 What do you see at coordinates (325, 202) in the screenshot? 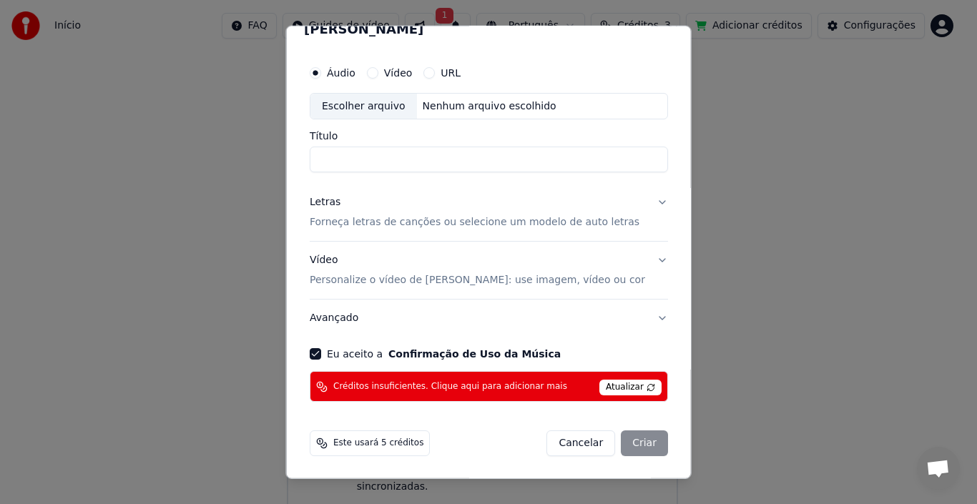
I see `div: Letras` at bounding box center [325, 202].